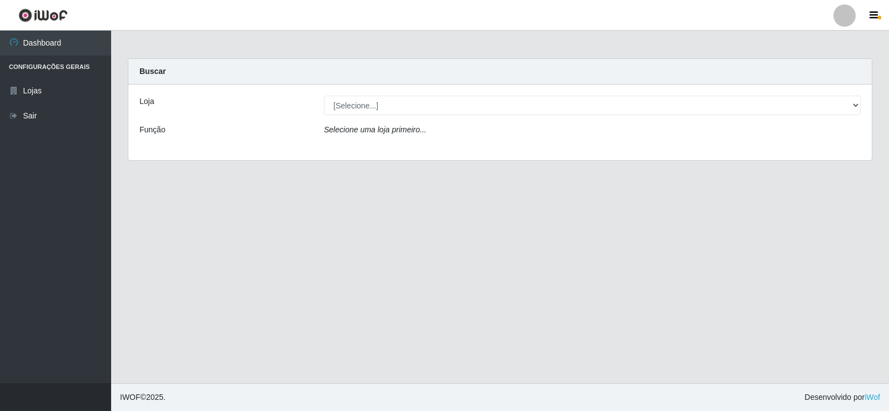 This screenshot has height=411, width=889. Describe the element at coordinates (152, 129) in the screenshot. I see `label: Função` at that location.